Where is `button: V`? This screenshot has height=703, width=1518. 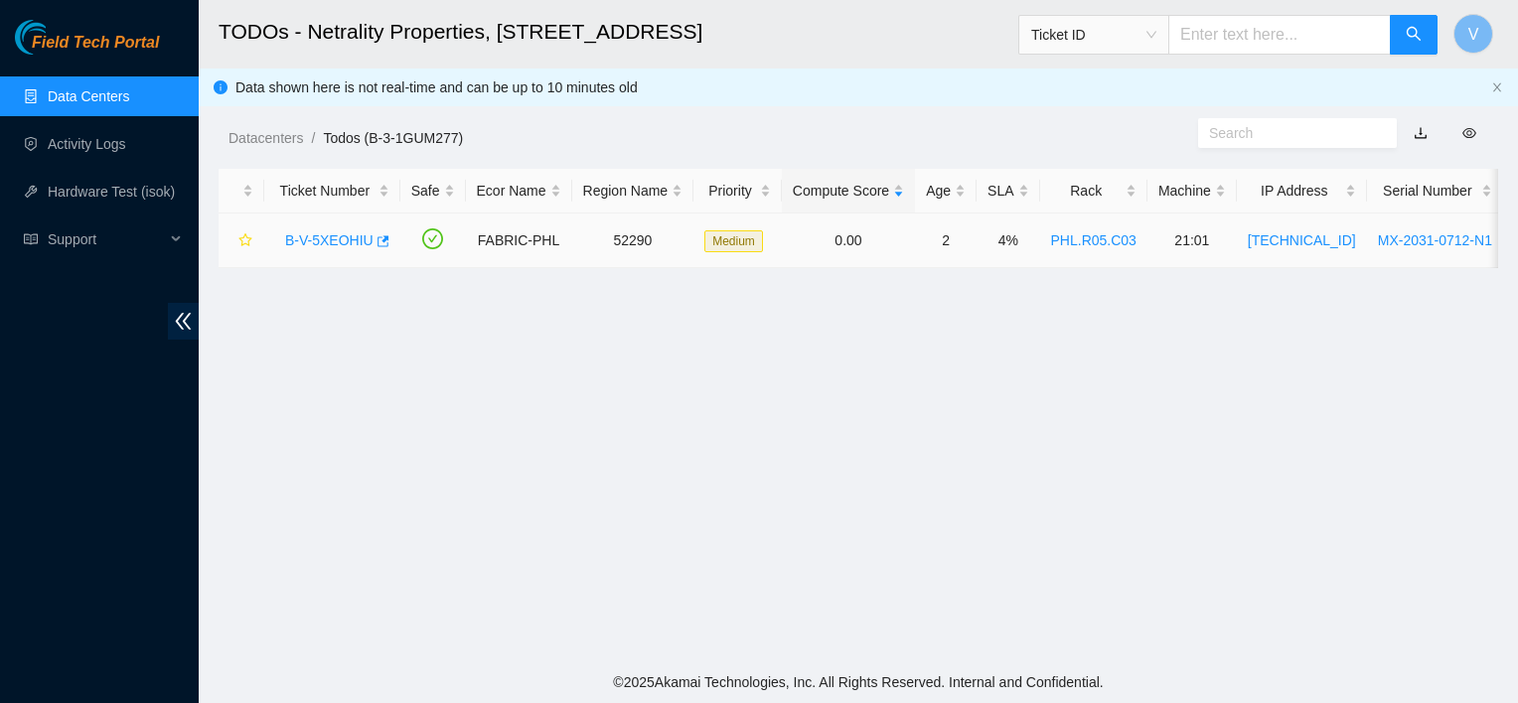 button: V is located at coordinates (1473, 34).